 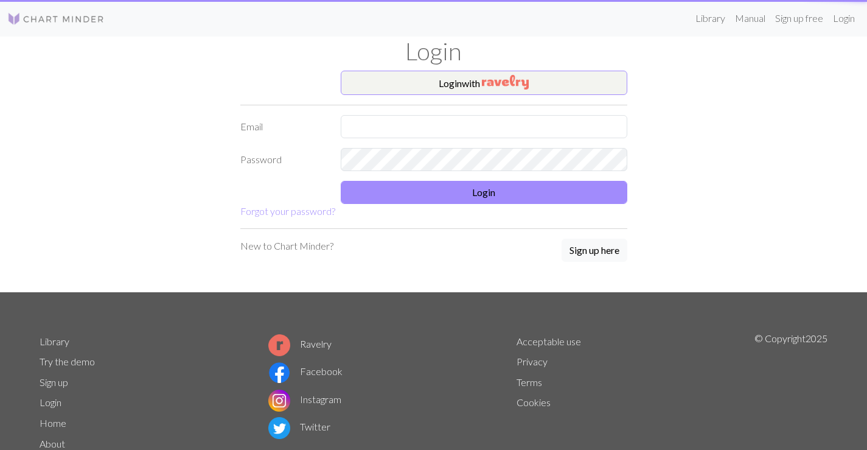 What do you see at coordinates (484, 83) in the screenshot?
I see `button: Loginwith` at bounding box center [484, 83].